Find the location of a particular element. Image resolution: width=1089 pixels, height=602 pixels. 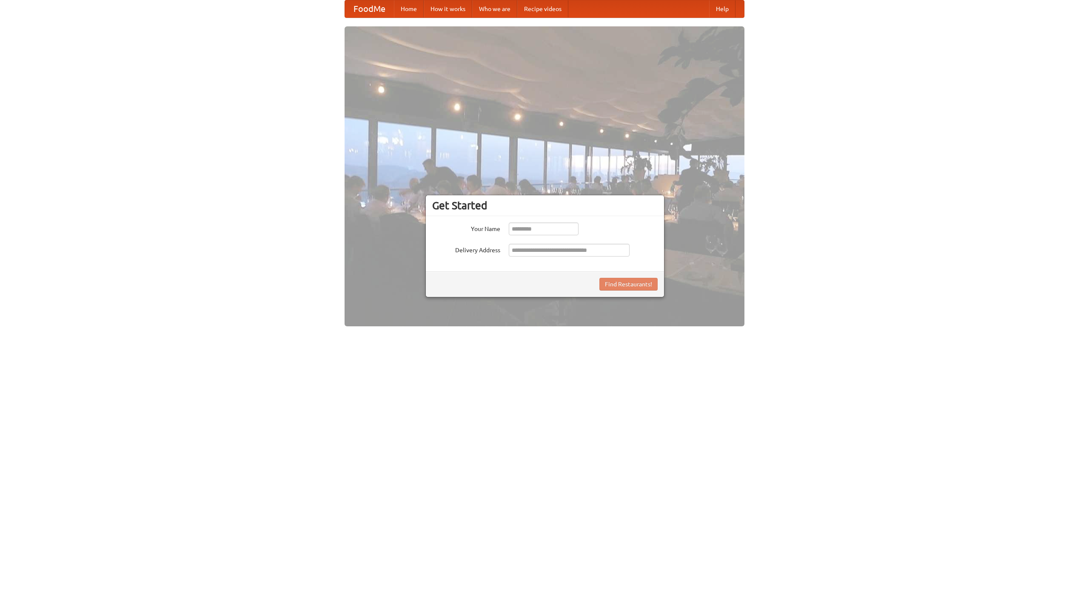

label: Delivery Address is located at coordinates (466, 249).